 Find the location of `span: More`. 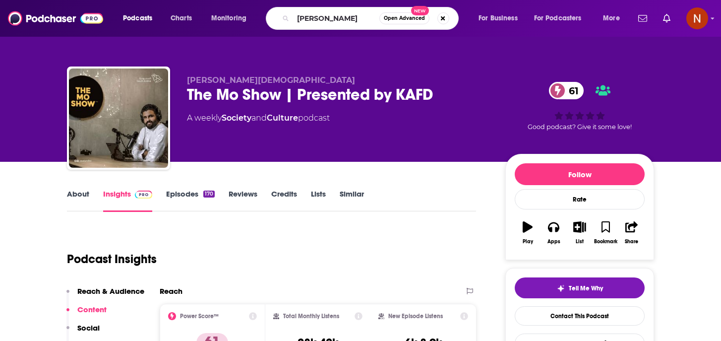

span: More is located at coordinates (612, 18).